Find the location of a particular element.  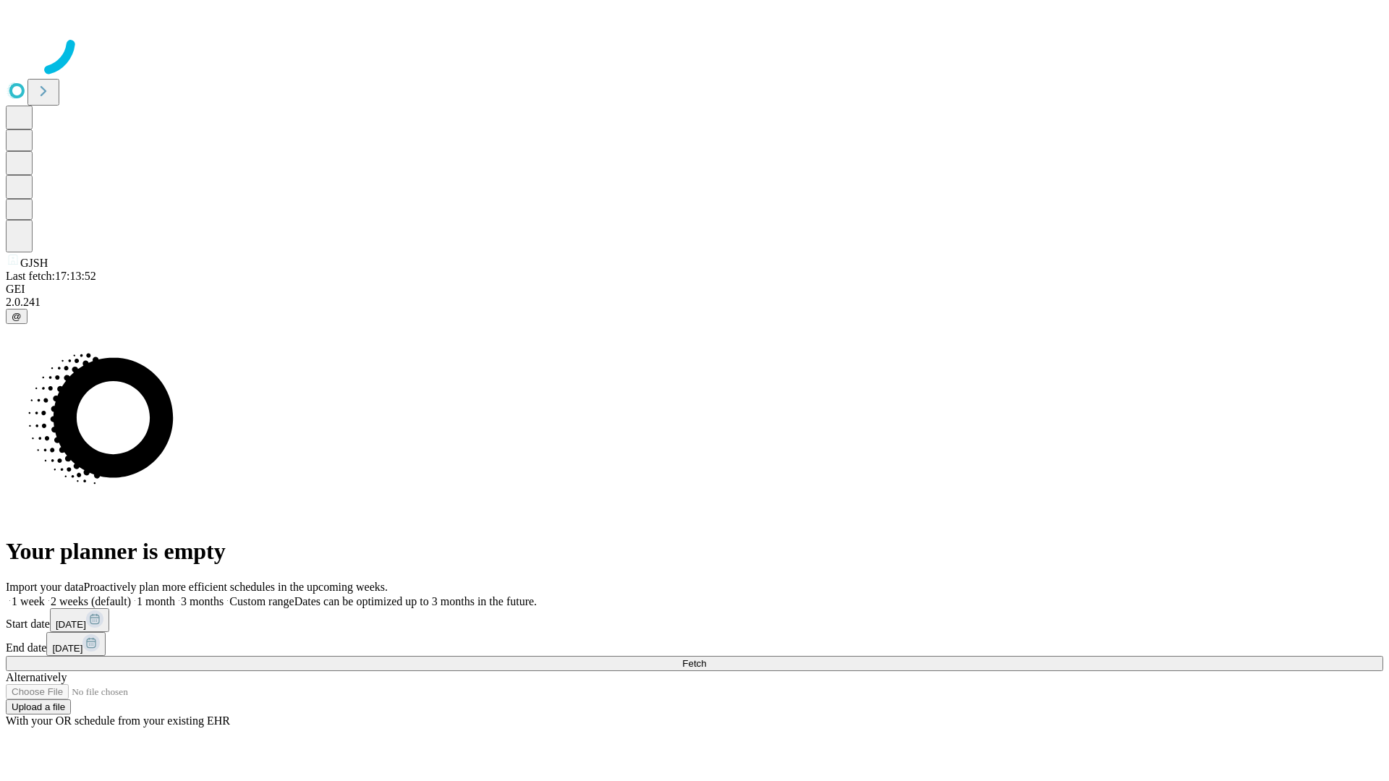

span: Alternatively is located at coordinates (36, 677).